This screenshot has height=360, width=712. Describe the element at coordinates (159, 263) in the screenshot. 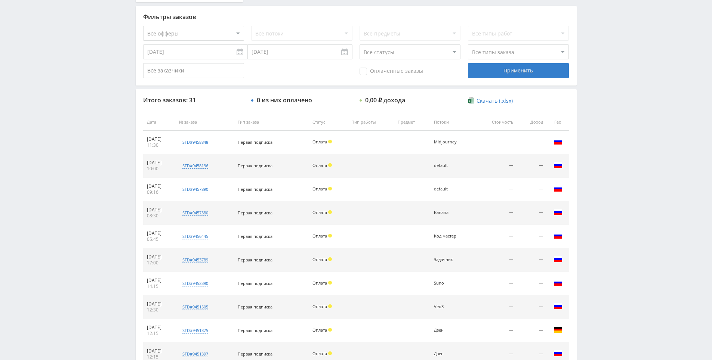

I see `div: 17:00` at that location.